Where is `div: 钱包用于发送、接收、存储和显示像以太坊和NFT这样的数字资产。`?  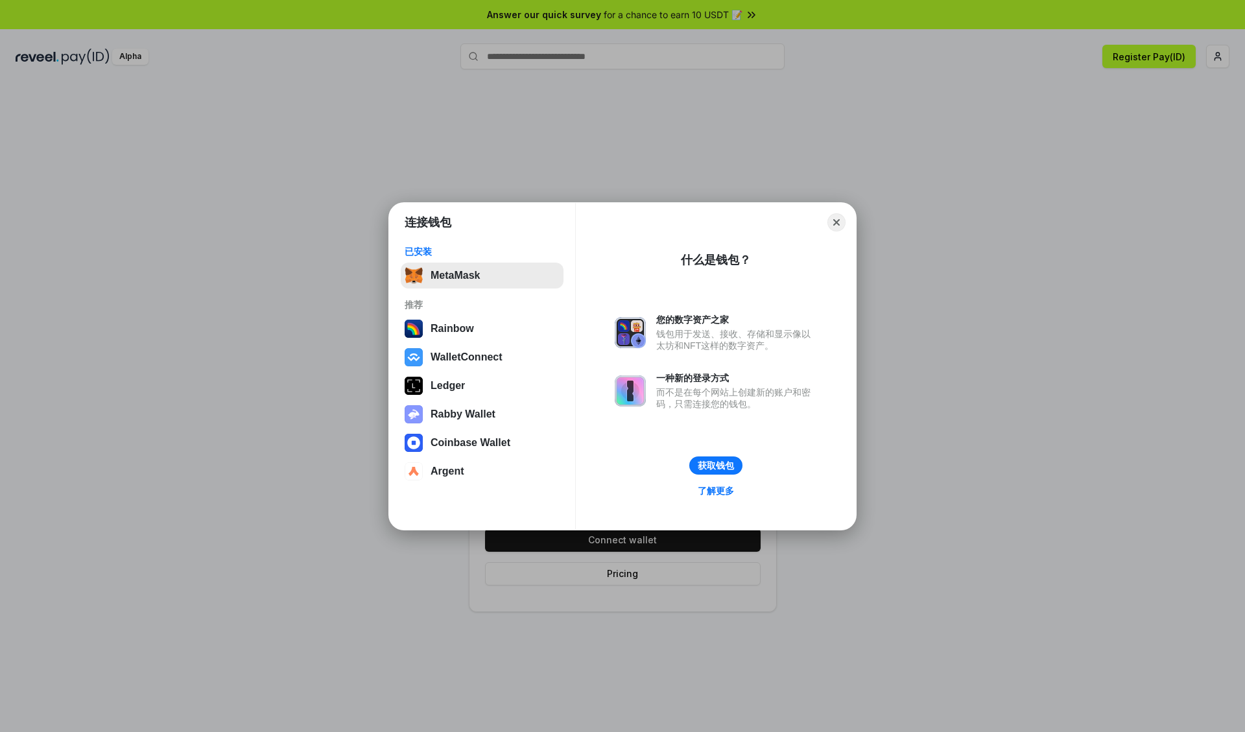
div: 钱包用于发送、接收、存储和显示像以太坊和NFT这样的数字资产。 is located at coordinates (736, 340).